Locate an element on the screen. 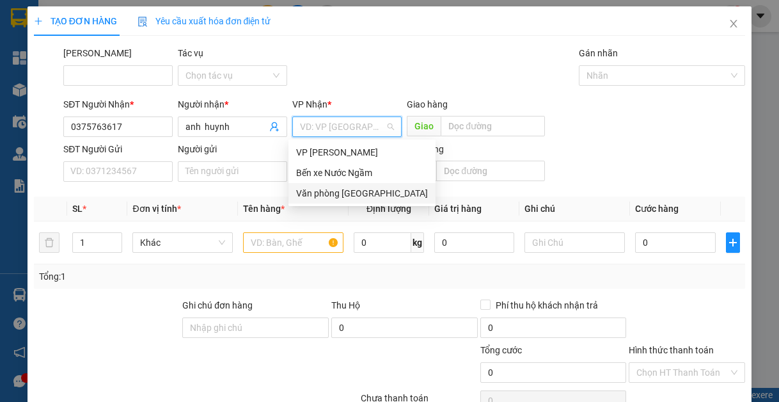  div: VP Ngọc Hồi is located at coordinates (362, 152).